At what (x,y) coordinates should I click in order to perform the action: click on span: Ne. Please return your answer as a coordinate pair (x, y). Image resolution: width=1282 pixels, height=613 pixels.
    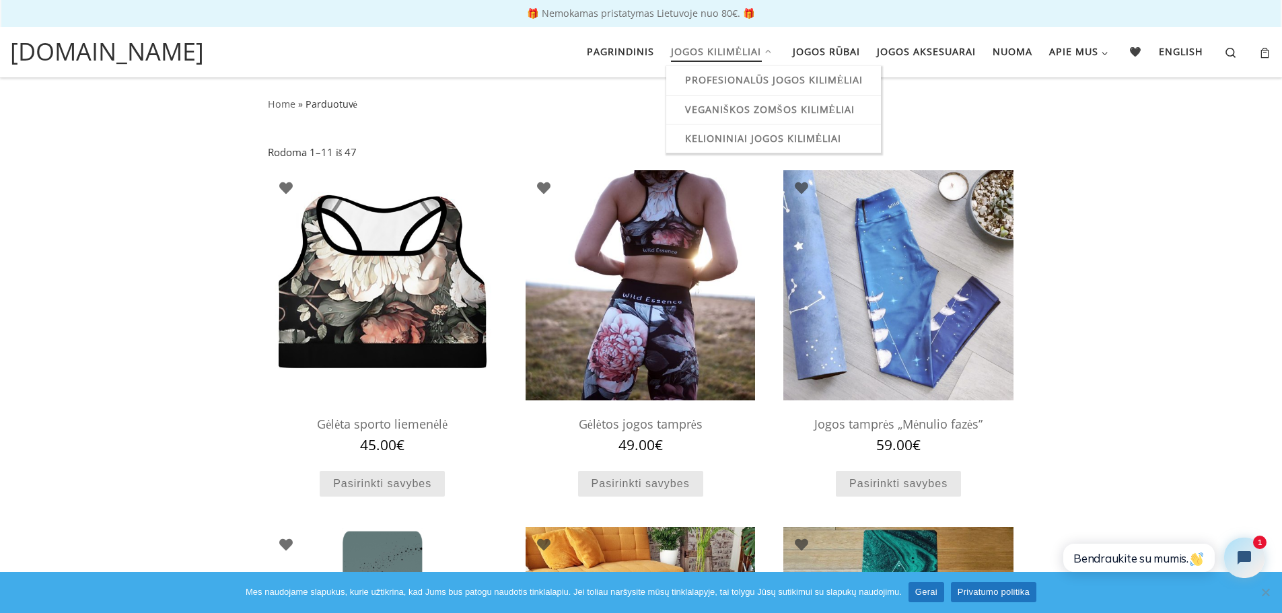
    Looking at the image, I should click on (1265, 592).